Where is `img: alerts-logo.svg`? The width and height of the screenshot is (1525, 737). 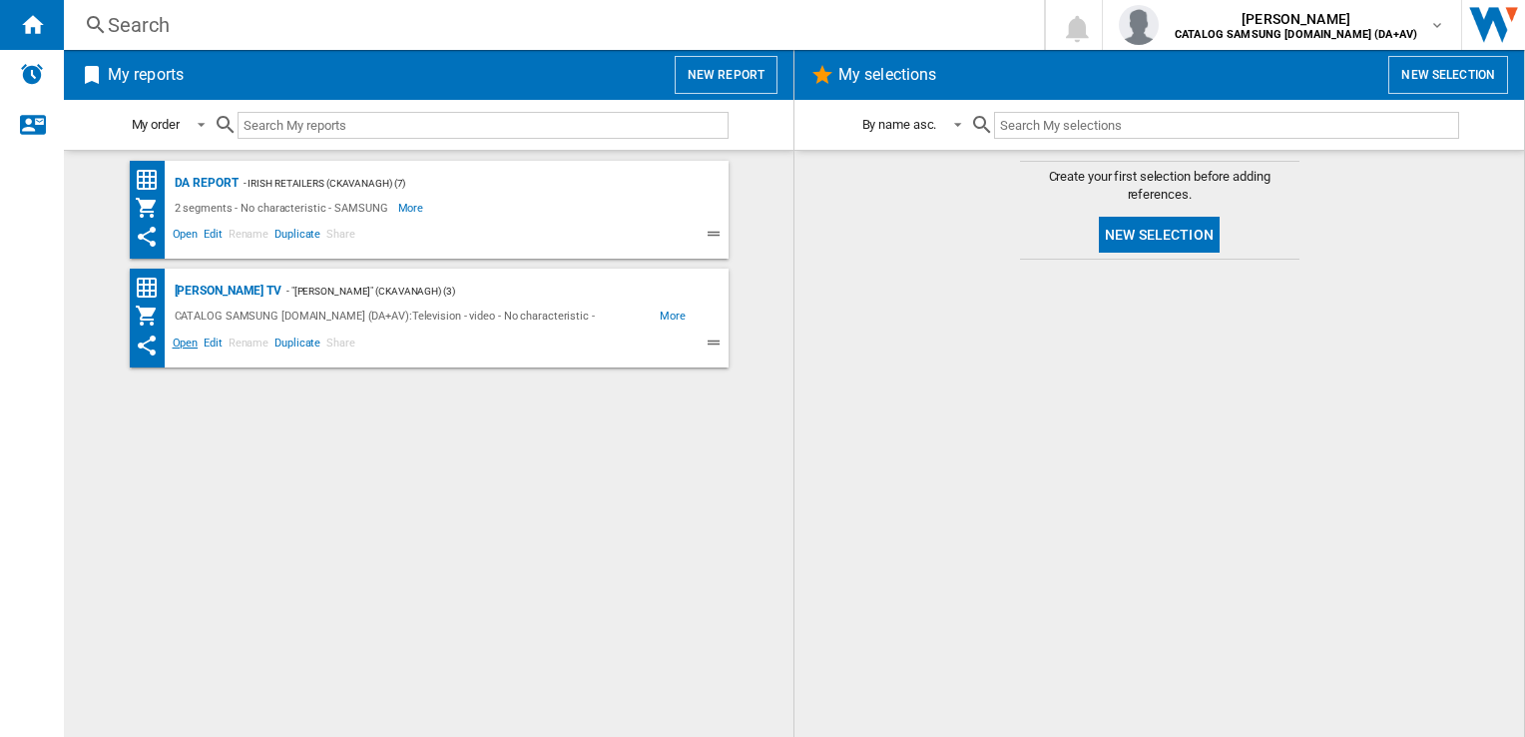 img: alerts-logo.svg is located at coordinates (32, 74).